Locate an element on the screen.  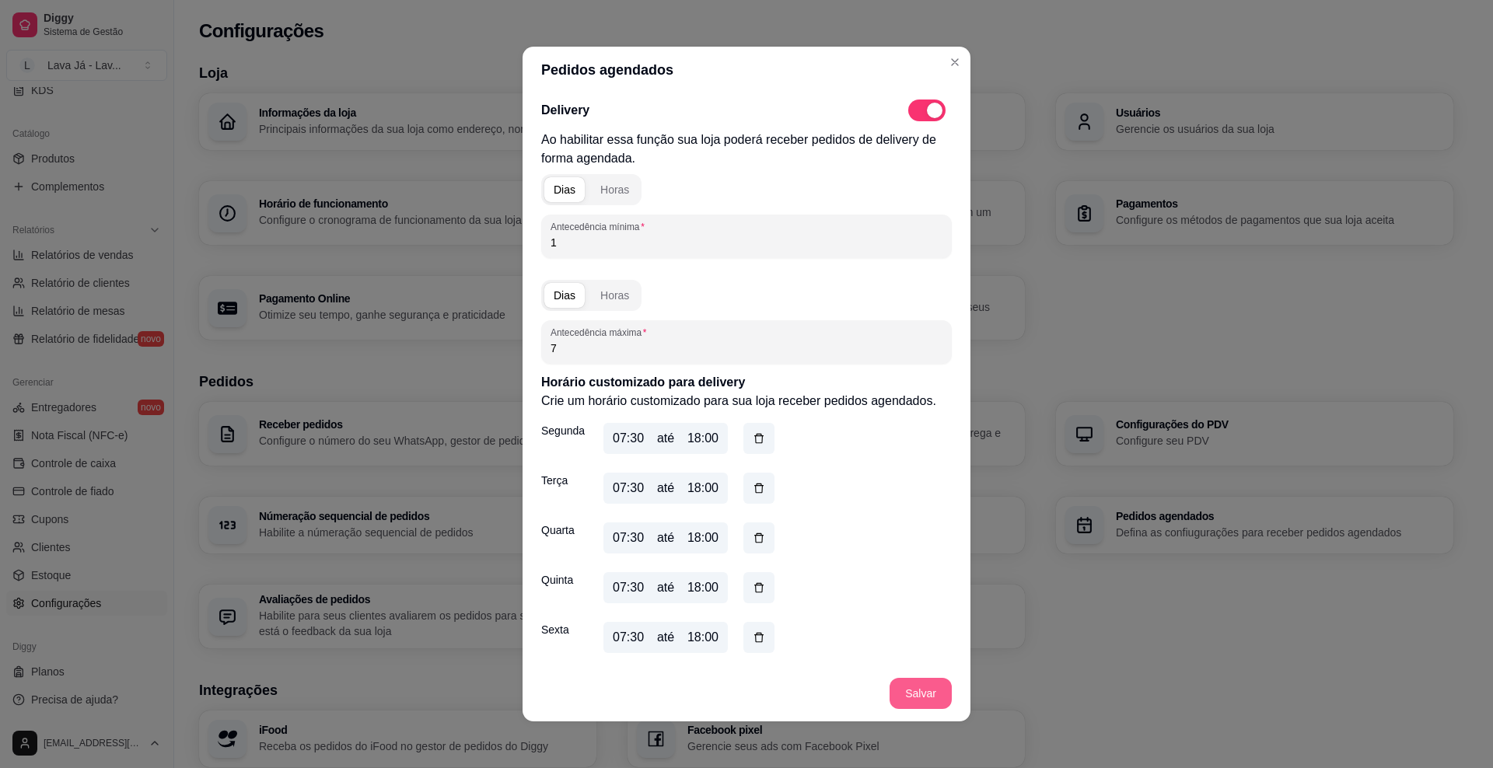
p: Ao habilitar essa função sua loja poderá receber pedidos de delivery de forma agendada. is located at coordinates (746, 149).